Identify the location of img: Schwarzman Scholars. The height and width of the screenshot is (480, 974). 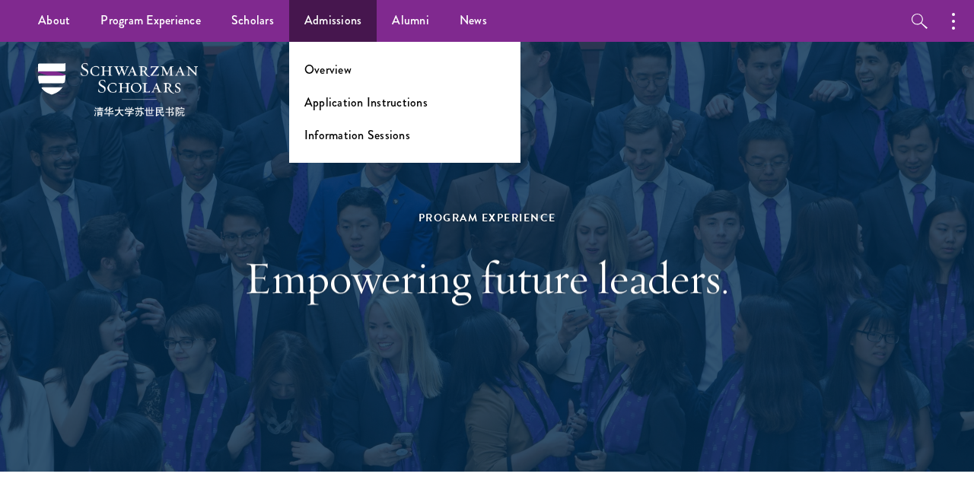
(118, 90).